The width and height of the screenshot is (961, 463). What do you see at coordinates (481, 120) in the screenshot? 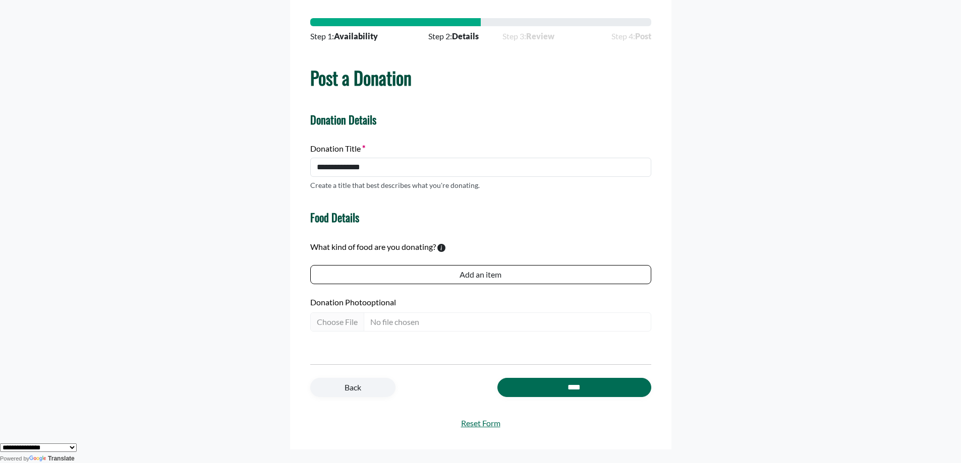
I see `h4: Donation Details` at bounding box center [481, 120].